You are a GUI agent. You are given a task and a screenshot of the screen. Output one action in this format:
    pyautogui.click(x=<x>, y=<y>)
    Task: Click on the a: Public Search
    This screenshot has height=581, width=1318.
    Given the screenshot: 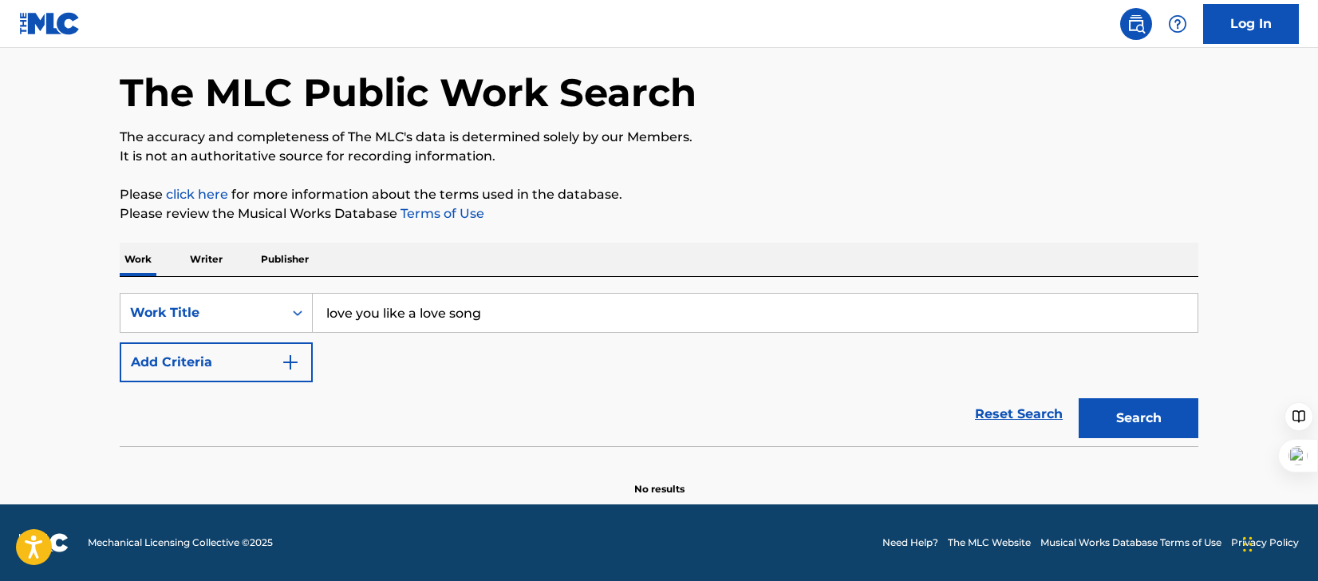 What is the action you would take?
    pyautogui.click(x=1136, y=24)
    